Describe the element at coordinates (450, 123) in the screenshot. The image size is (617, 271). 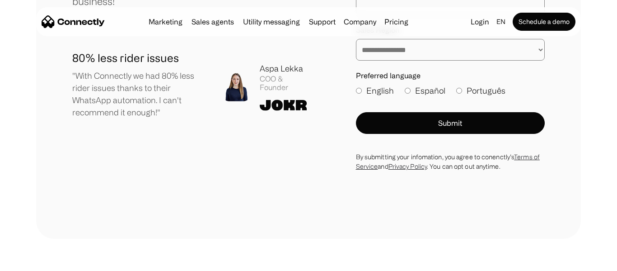
I see `button: Submit` at that location.